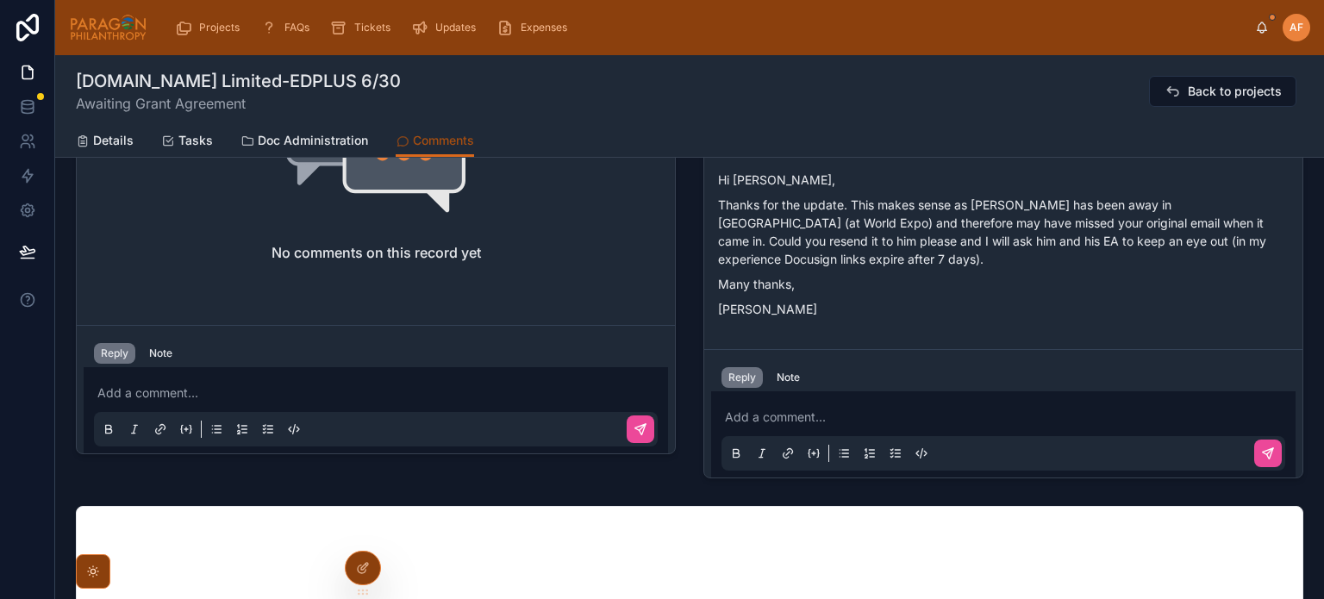  What do you see at coordinates (1003, 283) in the screenshot?
I see `p: Many thanks,` at bounding box center [1003, 283].